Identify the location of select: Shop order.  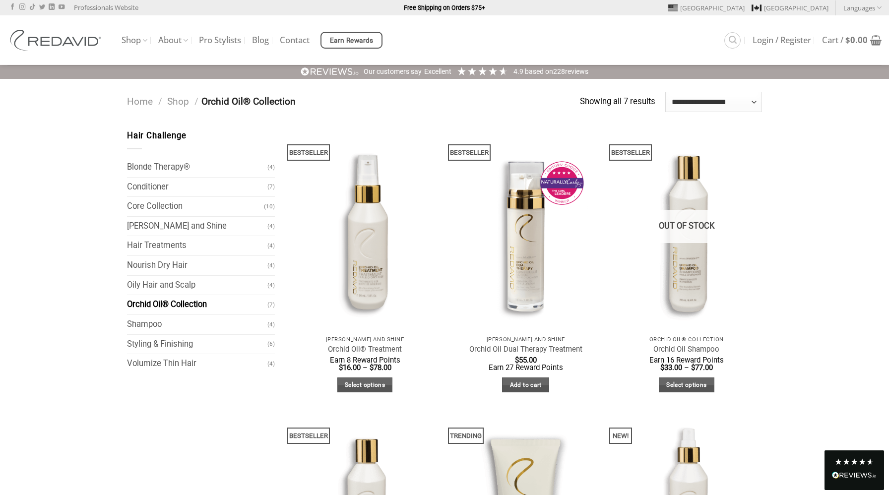
(713, 102).